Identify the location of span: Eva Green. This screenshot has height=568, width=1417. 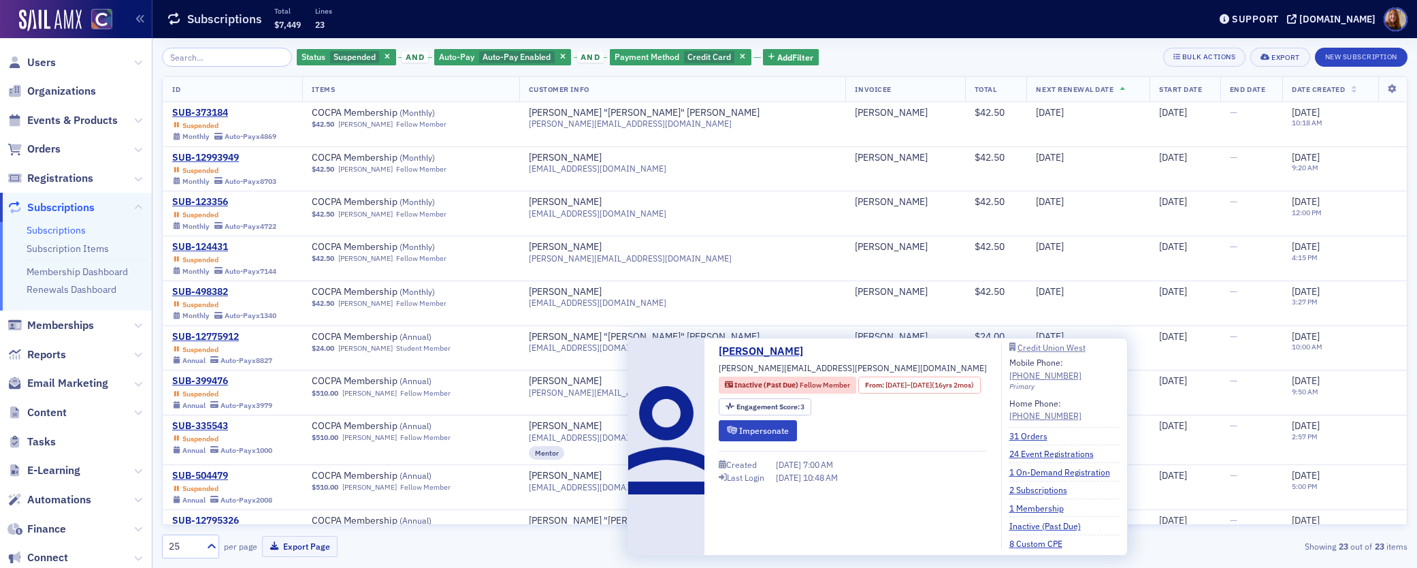
(904, 247).